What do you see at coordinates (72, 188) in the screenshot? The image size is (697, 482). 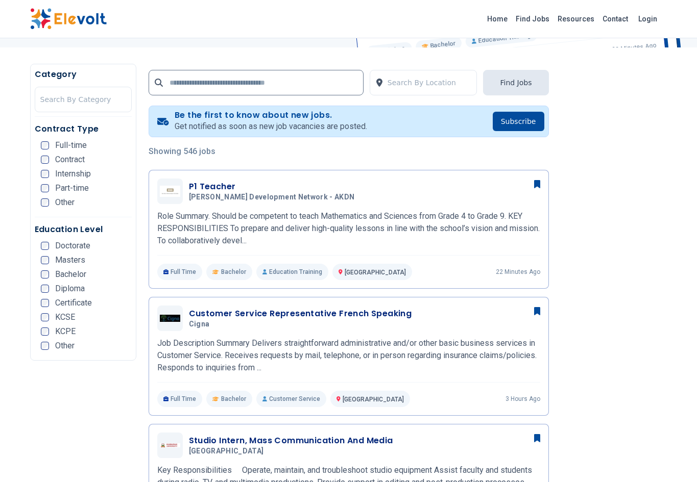 I see `span: Part-time` at bounding box center [72, 188].